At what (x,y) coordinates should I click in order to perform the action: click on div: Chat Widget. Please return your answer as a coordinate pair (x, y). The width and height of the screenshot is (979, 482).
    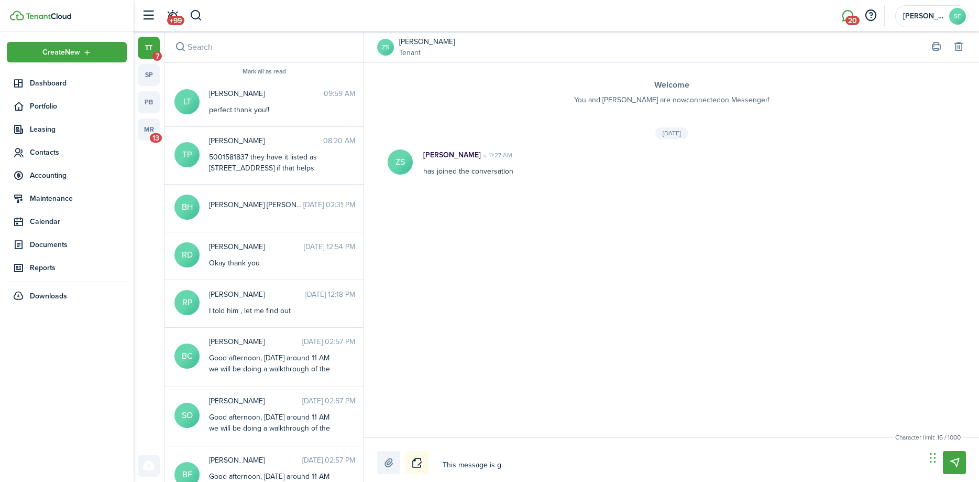
    Looking at the image, I should click on (953, 456).